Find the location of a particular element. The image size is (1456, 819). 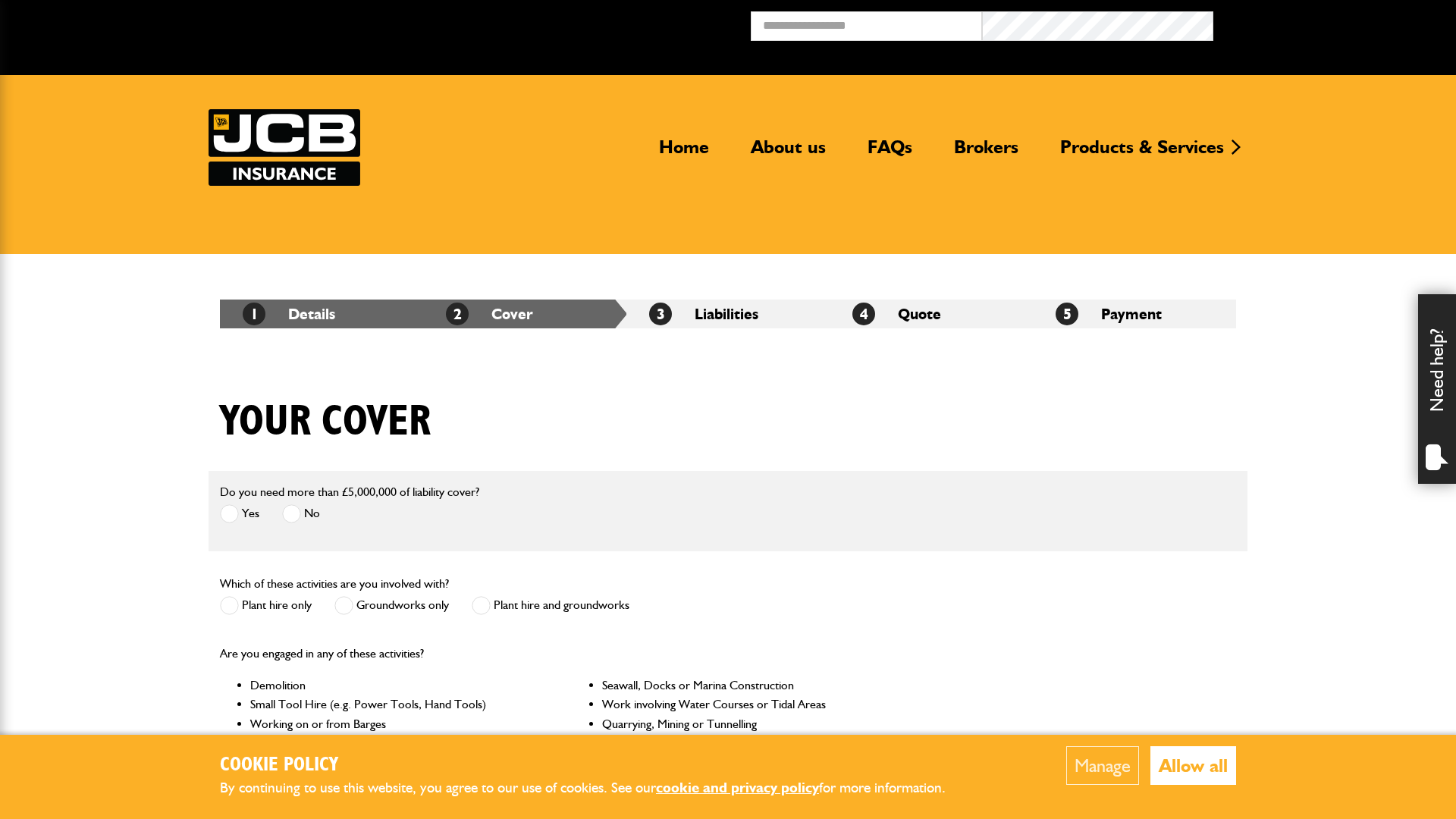

label: Which of these activities are you involved with? is located at coordinates (334, 584).